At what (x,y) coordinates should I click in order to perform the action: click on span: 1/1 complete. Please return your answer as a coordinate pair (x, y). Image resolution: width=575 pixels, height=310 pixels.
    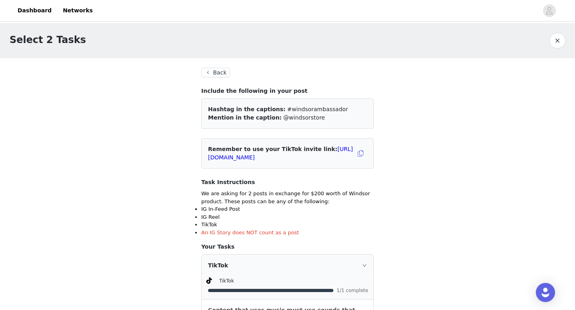
    Looking at the image, I should click on (352, 291).